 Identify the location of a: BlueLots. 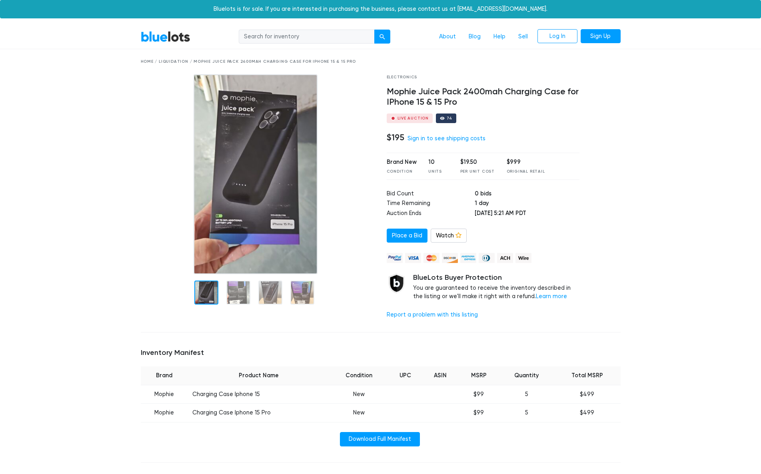
(166, 36).